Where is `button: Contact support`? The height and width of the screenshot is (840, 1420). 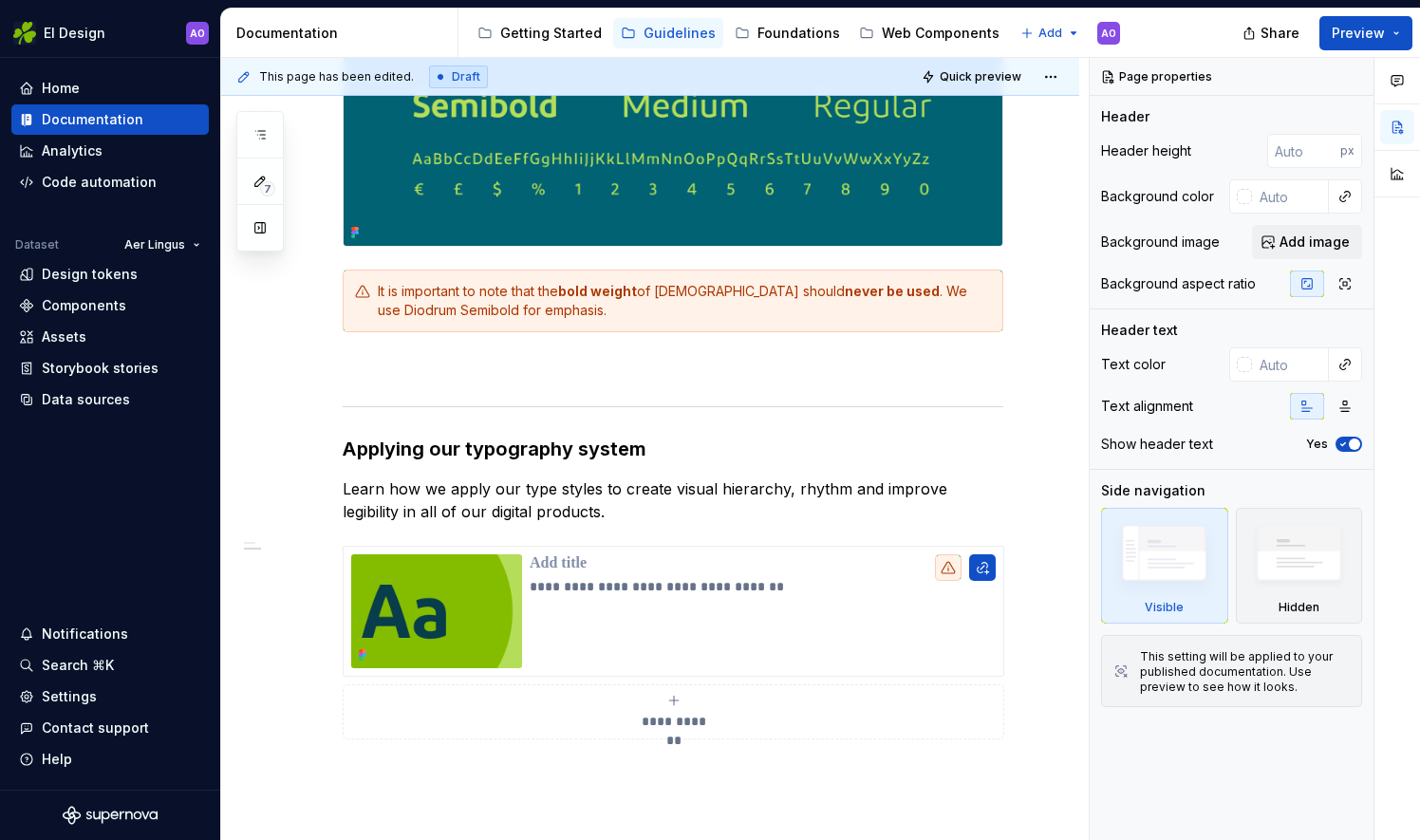 button: Contact support is located at coordinates (110, 727).